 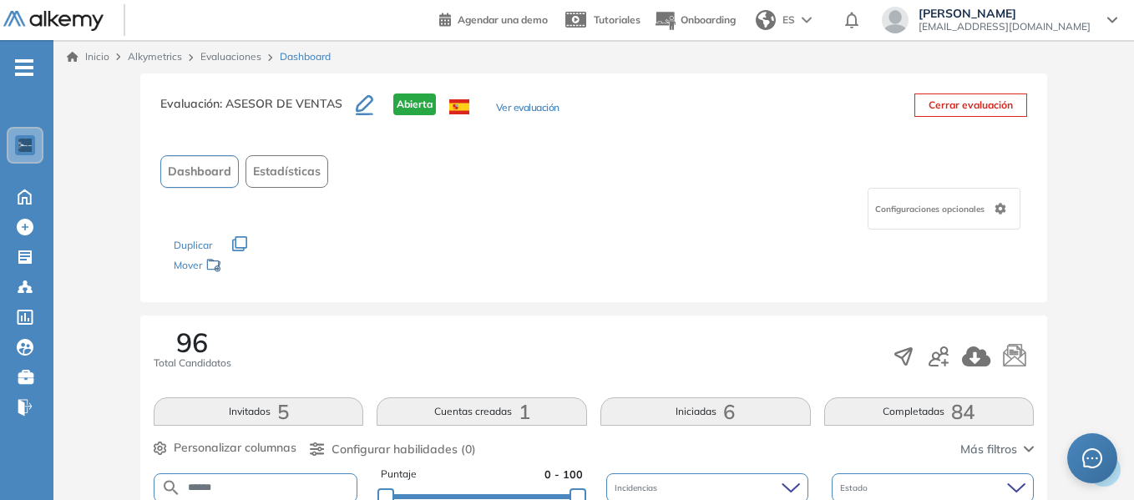 I want to click on span: Alkymetrics, so click(x=154, y=56).